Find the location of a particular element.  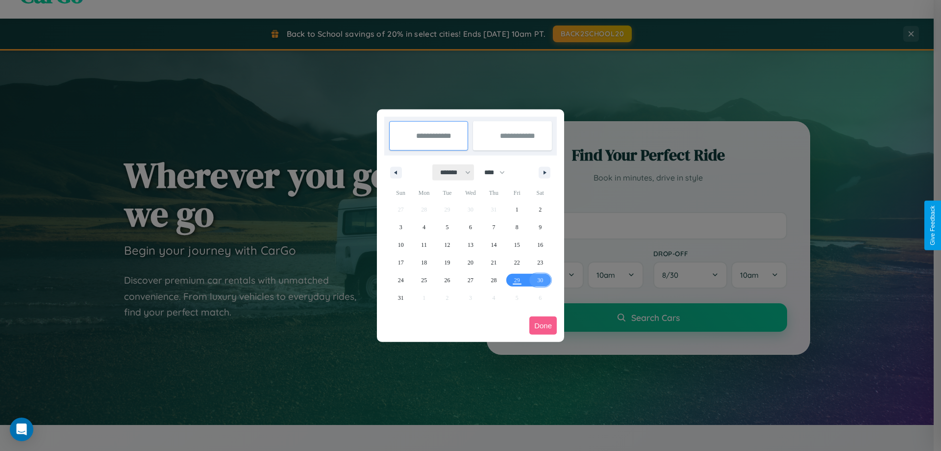

span: 16 is located at coordinates (540, 245).